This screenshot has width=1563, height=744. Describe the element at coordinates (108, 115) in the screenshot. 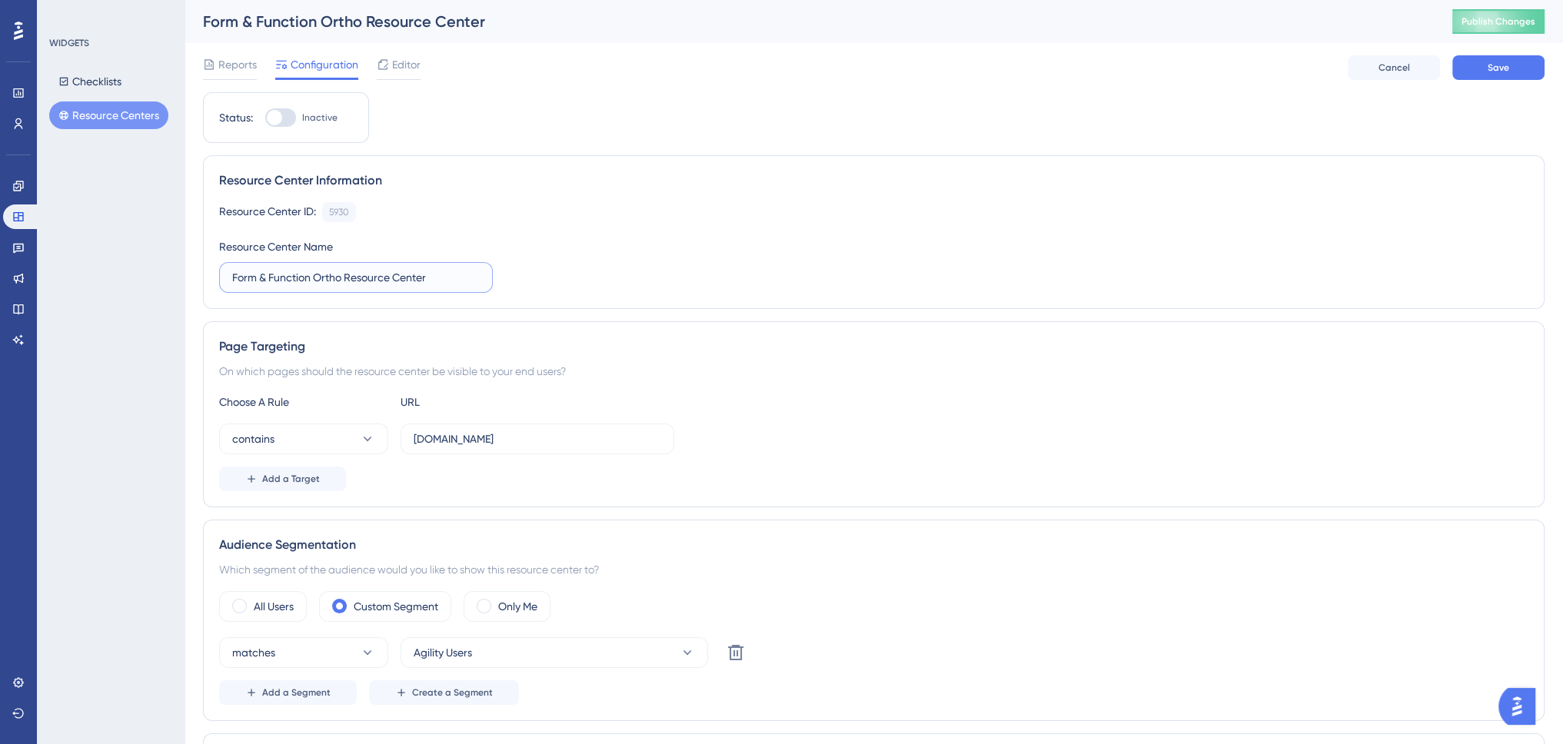

I see `button: Resource Centers` at that location.